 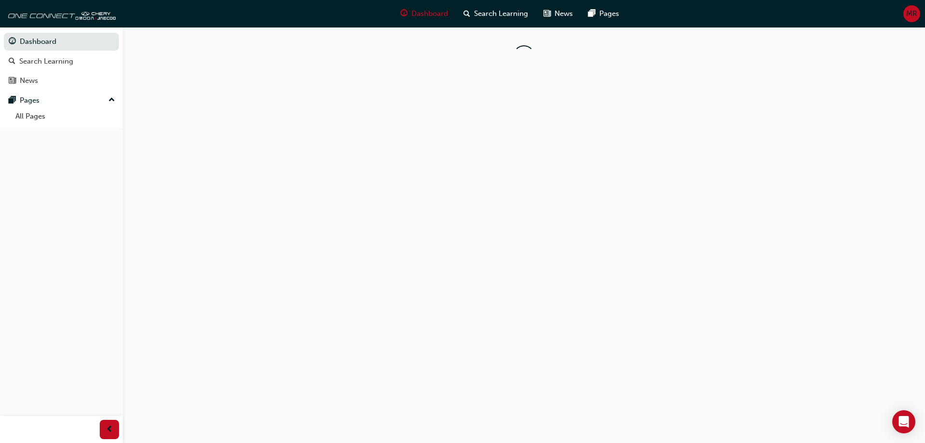 What do you see at coordinates (430, 13) in the screenshot?
I see `span: Dashboard` at bounding box center [430, 13].